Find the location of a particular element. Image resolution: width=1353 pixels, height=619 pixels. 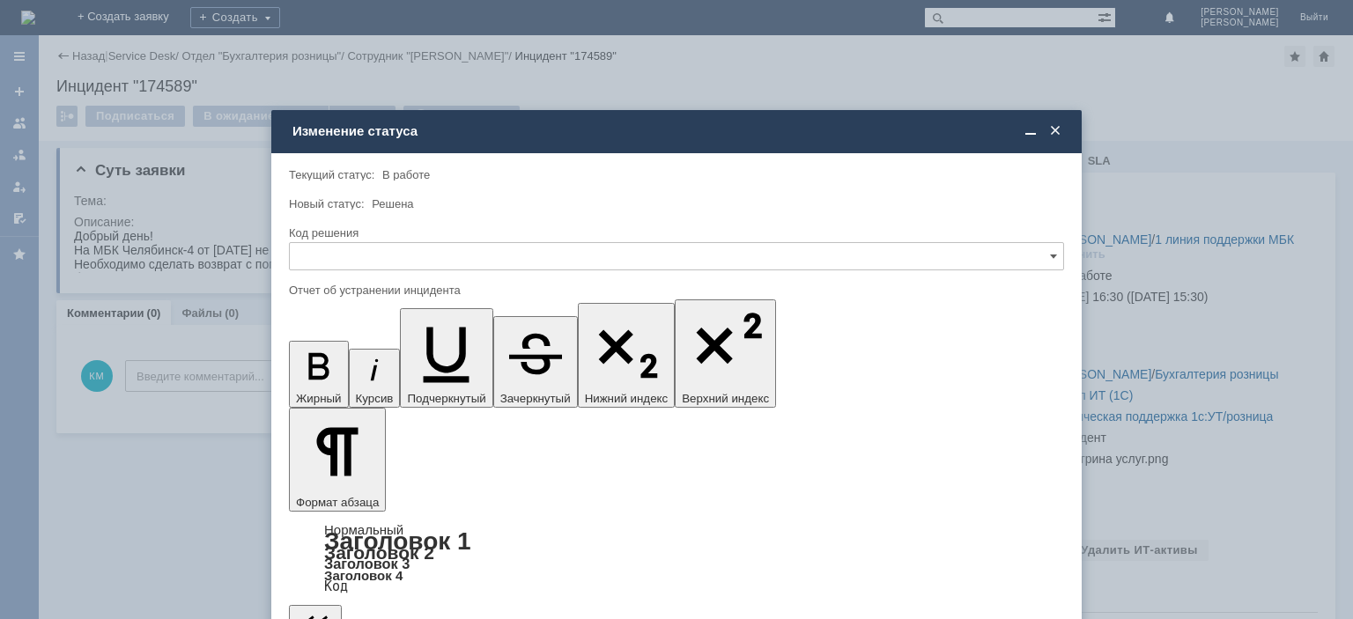

label: Текущий статус: is located at coordinates (331, 174).